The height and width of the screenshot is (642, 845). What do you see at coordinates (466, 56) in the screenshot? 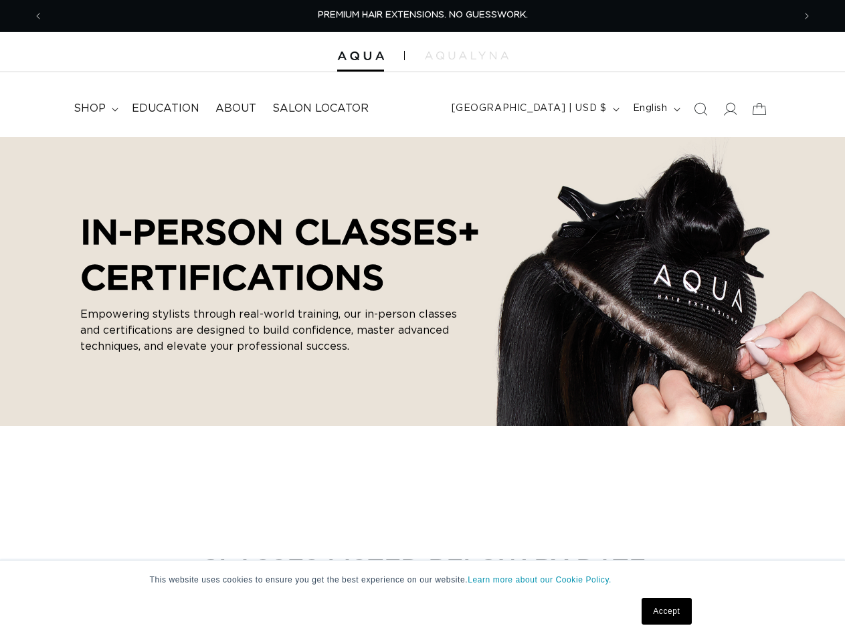
I see `img: aqualyna.com` at bounding box center [466, 56].